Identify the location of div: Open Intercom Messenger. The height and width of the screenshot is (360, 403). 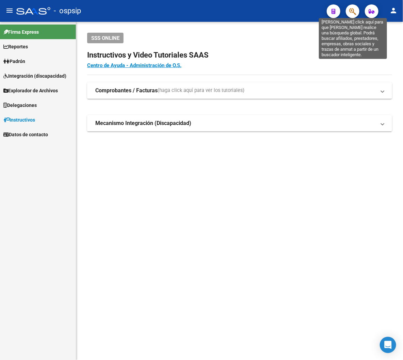
(388, 345).